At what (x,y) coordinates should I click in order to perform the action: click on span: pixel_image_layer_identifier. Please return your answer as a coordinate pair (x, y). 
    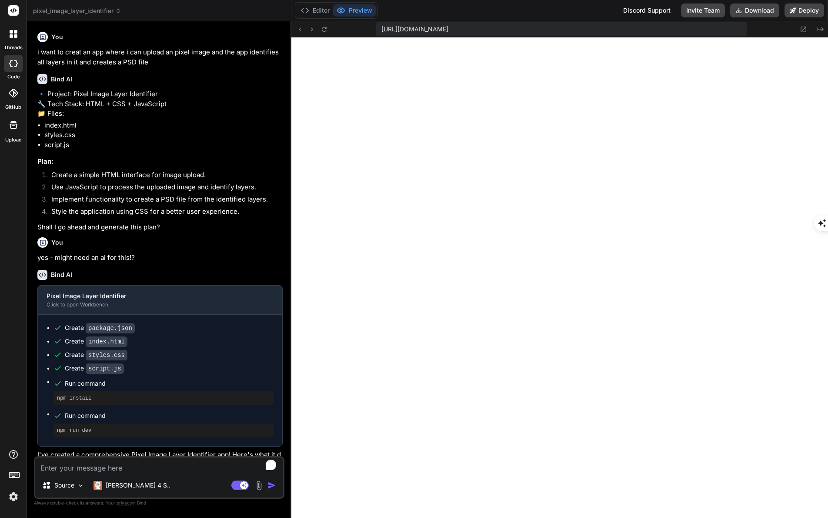
    Looking at the image, I should click on (77, 11).